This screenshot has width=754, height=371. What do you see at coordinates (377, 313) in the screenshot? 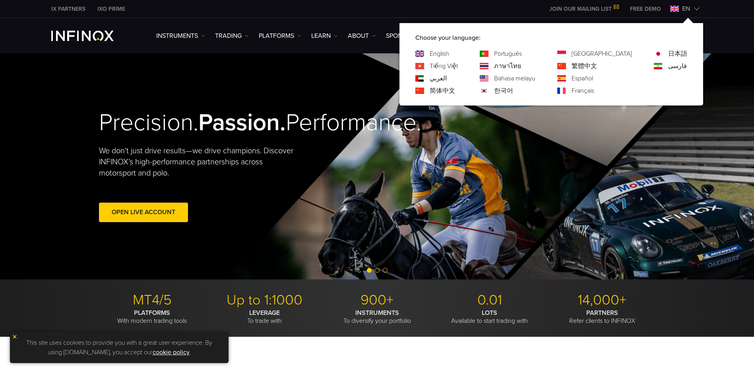
I see `strong: INSTRUMENTS` at bounding box center [377, 313].